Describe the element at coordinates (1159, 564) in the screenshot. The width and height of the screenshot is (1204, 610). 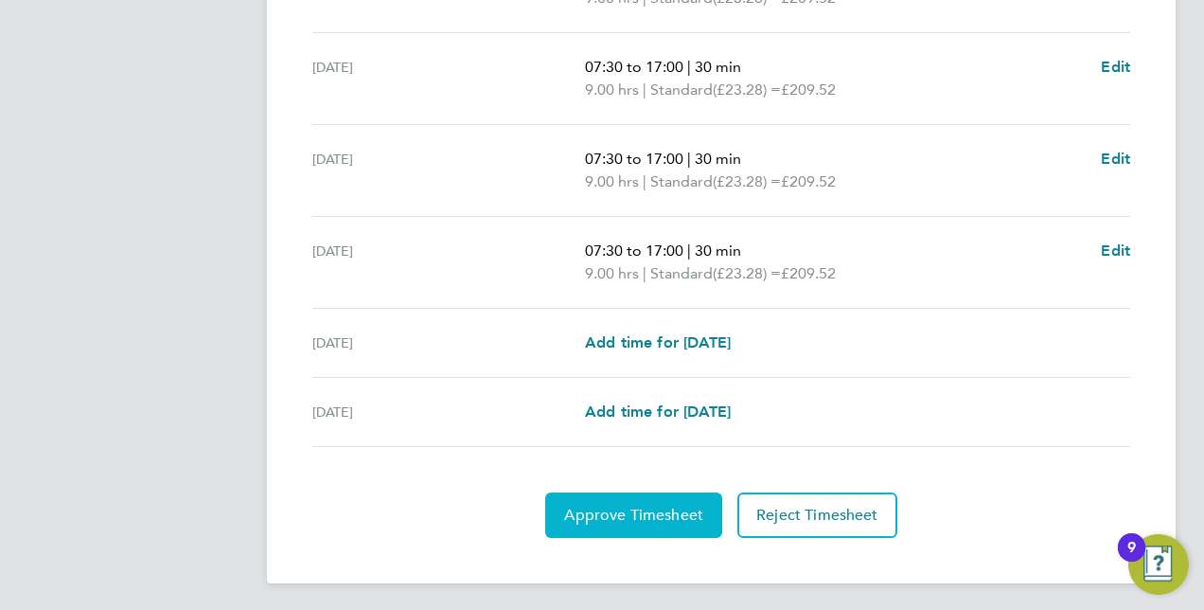
I see `button: Open Resource Center, 9 new notifications` at that location.